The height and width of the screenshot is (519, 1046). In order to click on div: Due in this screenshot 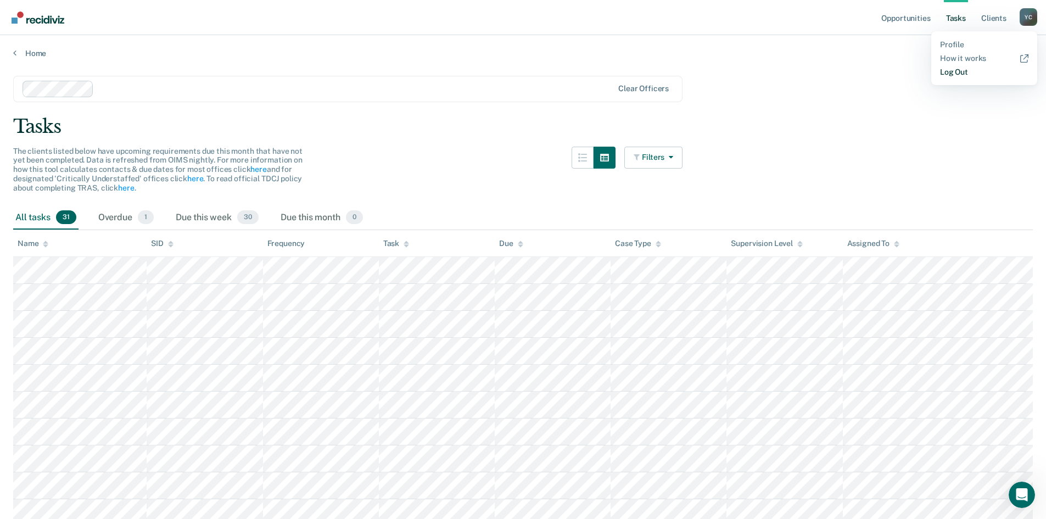, I will do `click(511, 243)`.